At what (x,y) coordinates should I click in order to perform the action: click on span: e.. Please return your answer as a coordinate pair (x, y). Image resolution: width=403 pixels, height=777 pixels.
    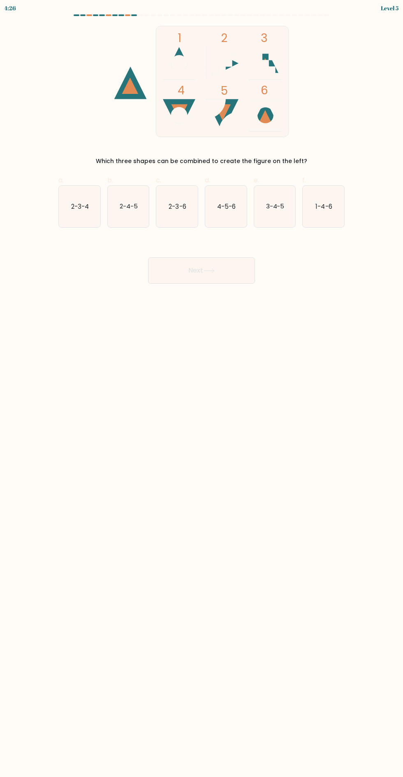
    Looking at the image, I should click on (256, 180).